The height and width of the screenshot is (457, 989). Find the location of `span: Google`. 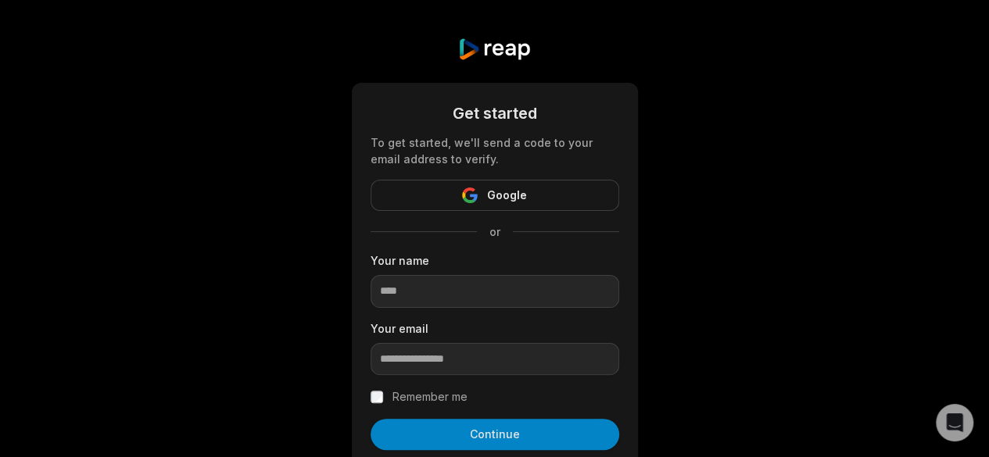

span: Google is located at coordinates (507, 195).